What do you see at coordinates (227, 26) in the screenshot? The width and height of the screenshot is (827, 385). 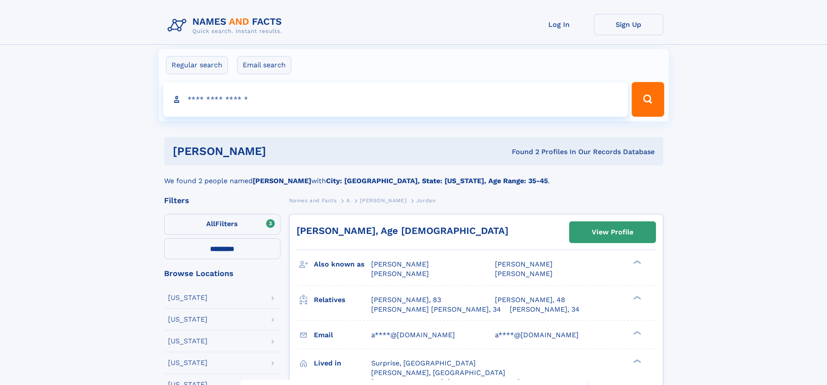 I see `img: Logo Names and Facts` at bounding box center [227, 26].